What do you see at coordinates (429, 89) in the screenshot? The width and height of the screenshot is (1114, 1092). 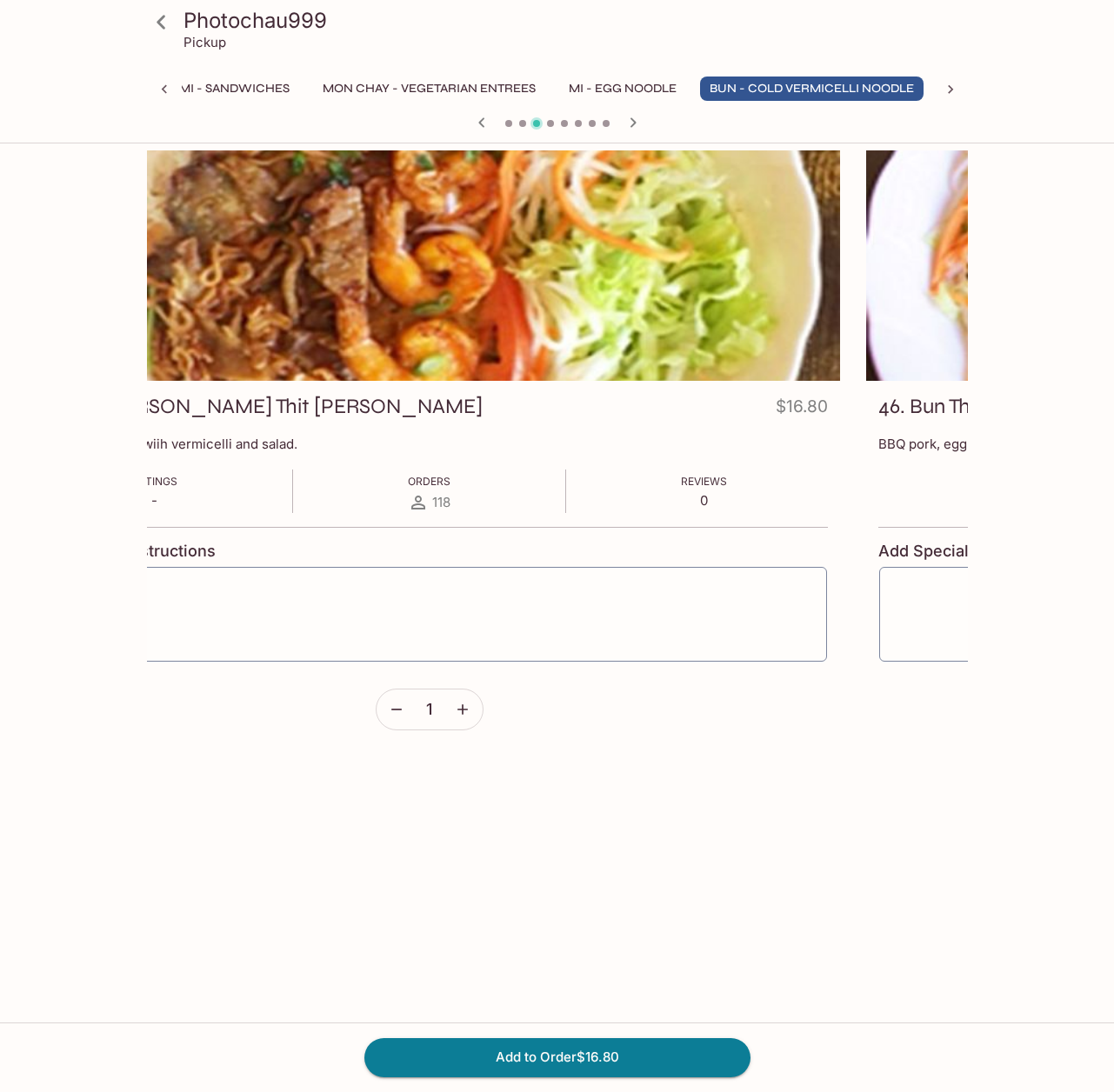 I see `button: Mon Chay - Vegetarian Entrees` at bounding box center [429, 89].